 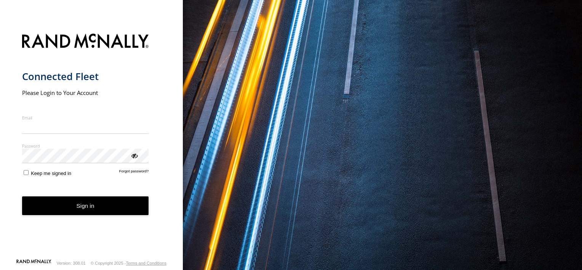 What do you see at coordinates (134, 155) in the screenshot?
I see `div: ViewPassword` at bounding box center [134, 155].